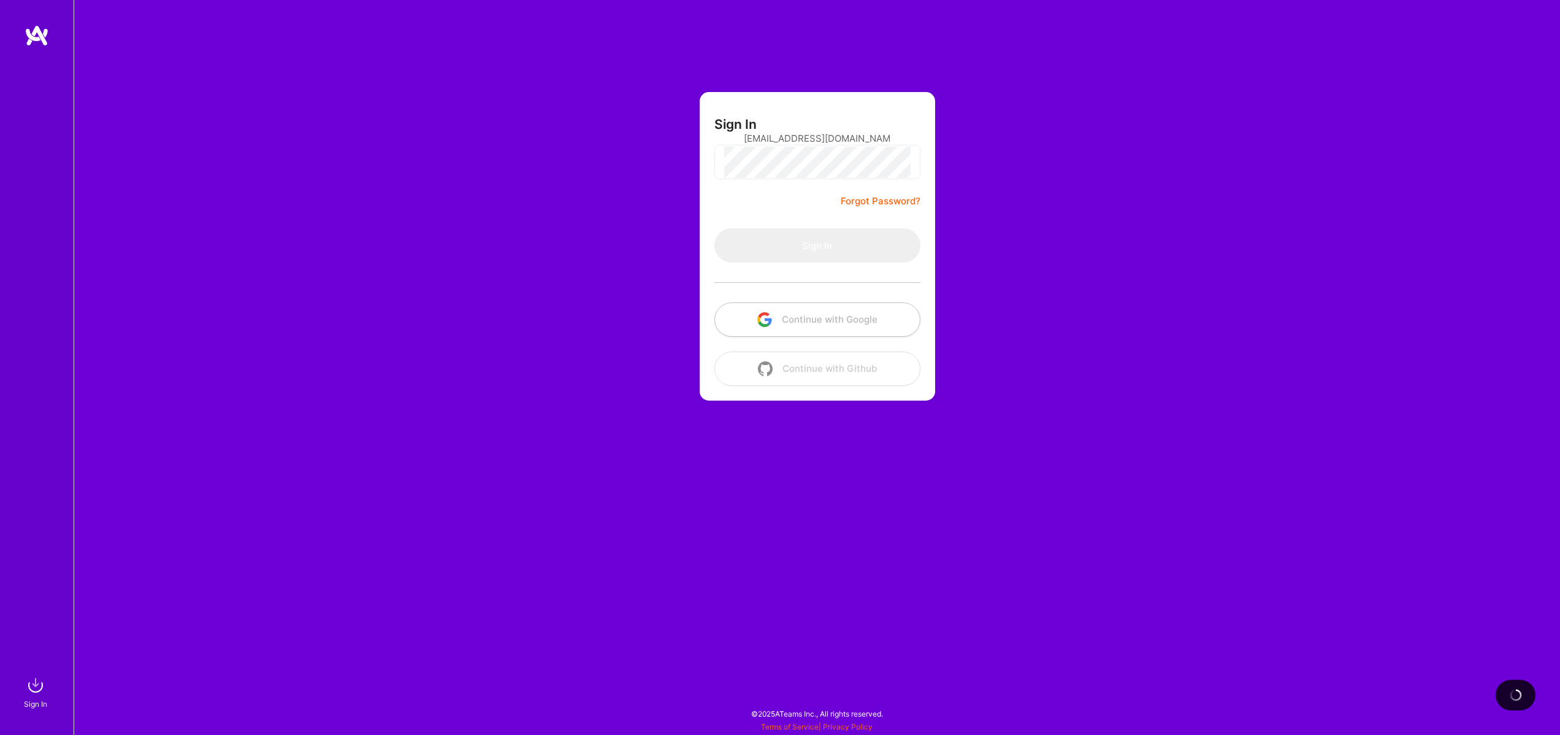 This screenshot has width=1560, height=735. What do you see at coordinates (36, 685) in the screenshot?
I see `img: sign in` at bounding box center [36, 685].